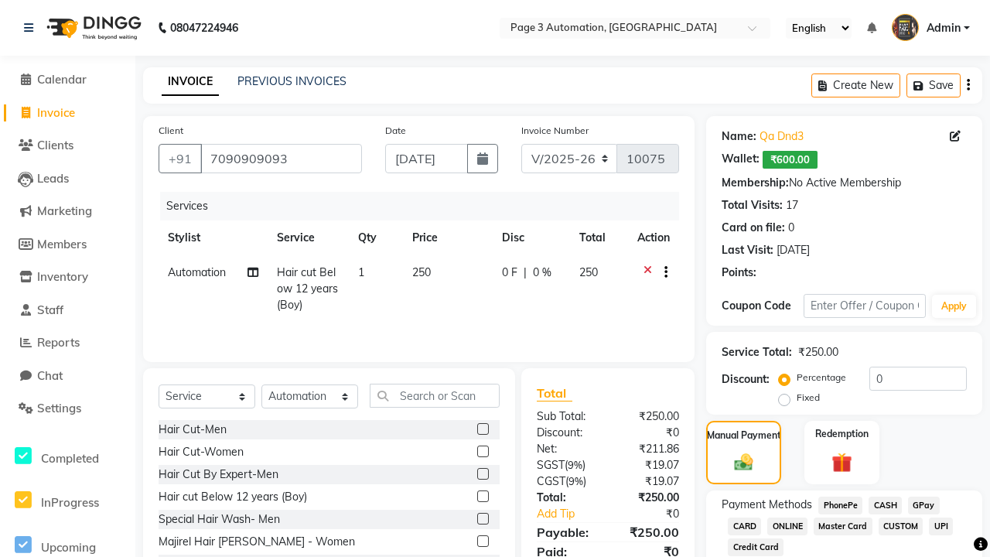  What do you see at coordinates (762, 305) in the screenshot?
I see `div: Coupon Code` at bounding box center [762, 305].